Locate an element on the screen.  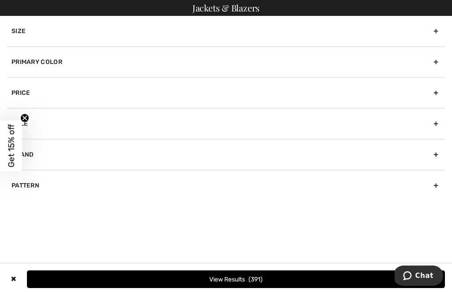
div: Pattern is located at coordinates (226, 185).